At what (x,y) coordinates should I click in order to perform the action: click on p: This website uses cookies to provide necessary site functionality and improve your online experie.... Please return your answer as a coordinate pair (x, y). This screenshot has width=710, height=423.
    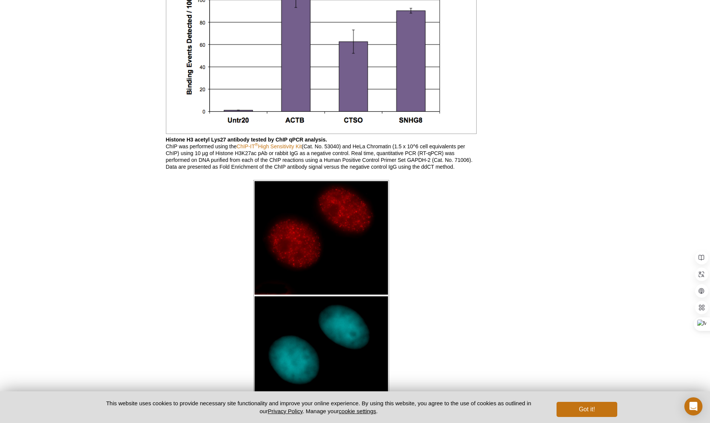
    Looking at the image, I should click on (319, 407).